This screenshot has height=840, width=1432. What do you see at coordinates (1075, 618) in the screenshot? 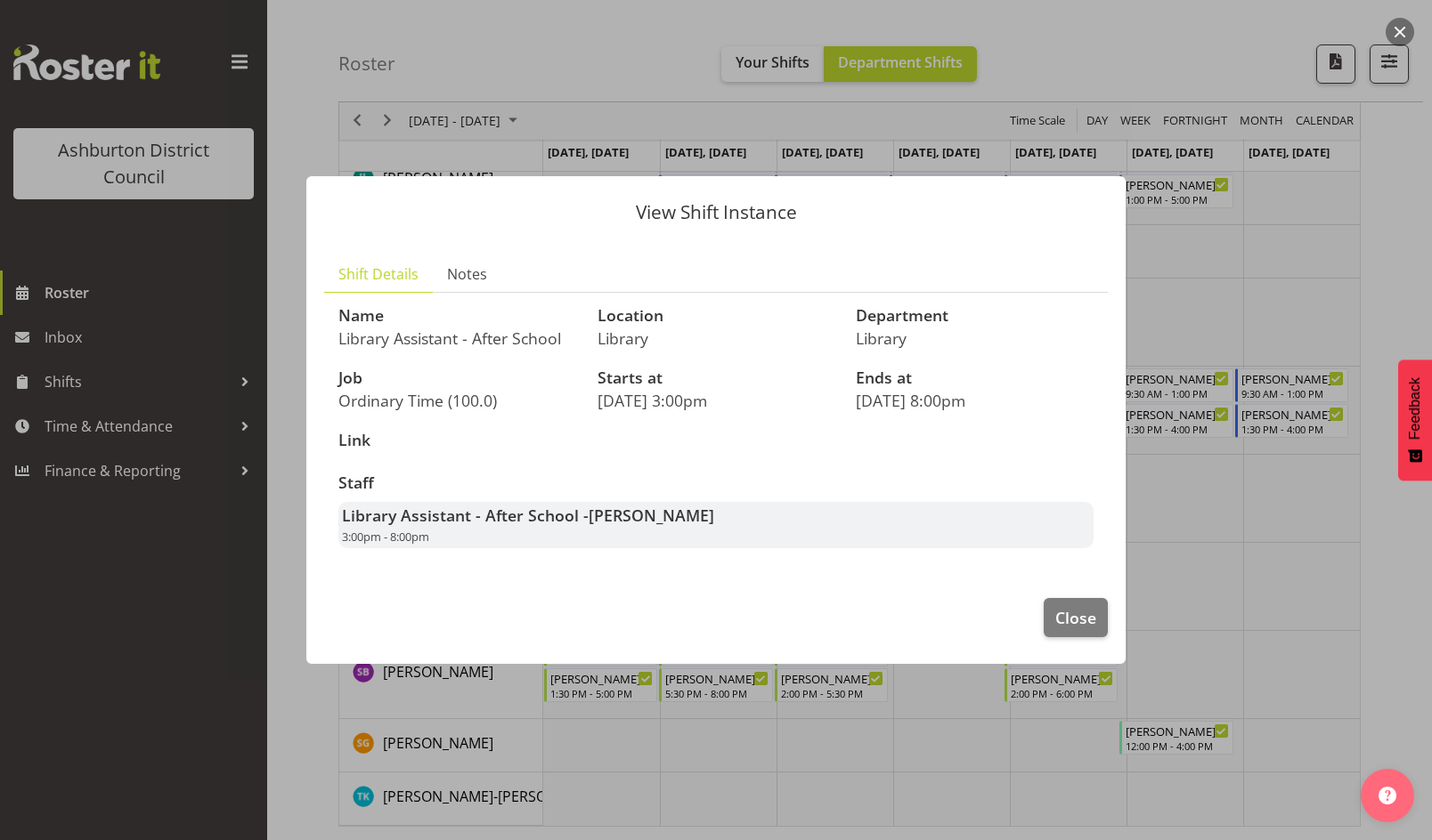
I see `span: Close` at bounding box center [1075, 618].